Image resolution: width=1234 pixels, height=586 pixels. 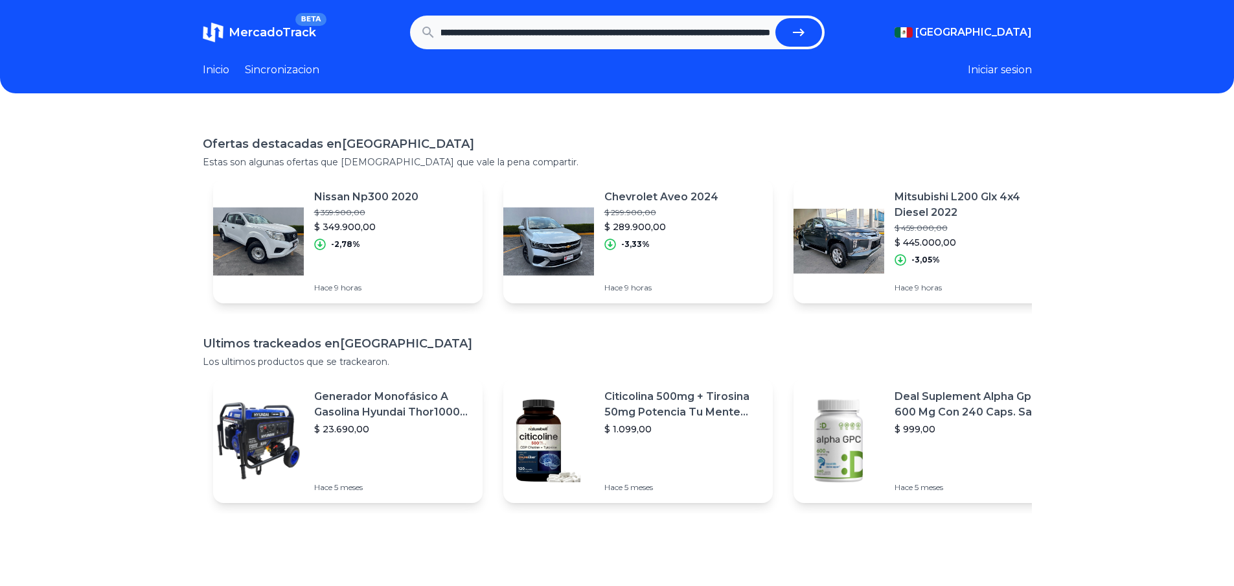 I want to click on a: Featured imageMitsubishi L200 Glx 4x4 Diesel 2022$ 459.000,00$ 445.000,00-3,05%Hace 9 horas, so click(x=928, y=241).